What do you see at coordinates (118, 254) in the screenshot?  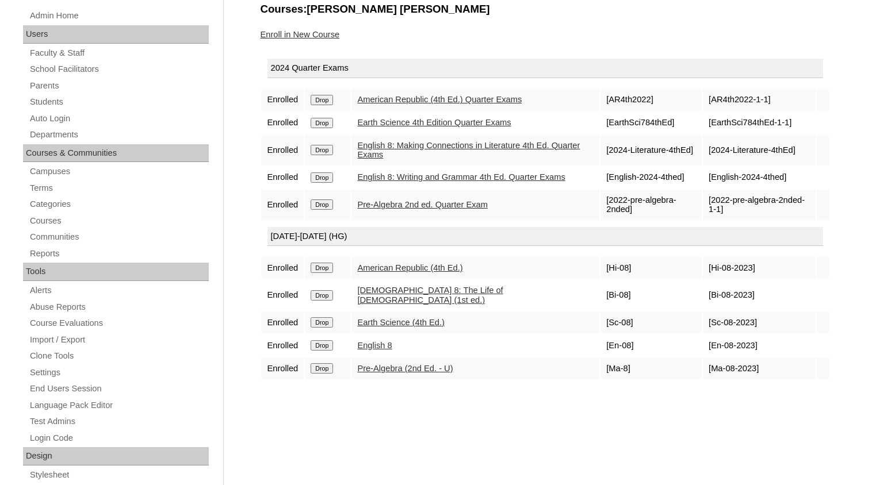 I see `a: Reports` at bounding box center [118, 254].